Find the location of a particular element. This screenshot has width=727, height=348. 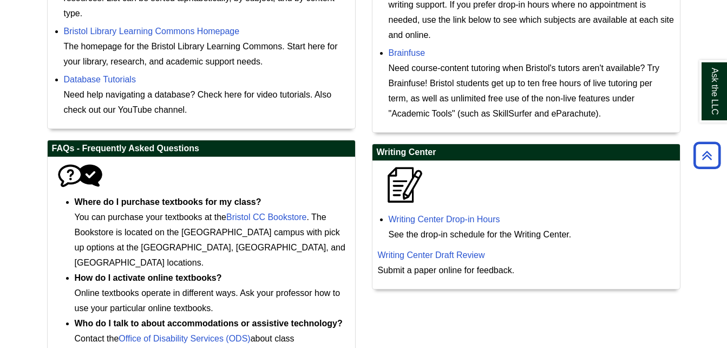

div: See the drop-in schedule for the Writing Center. is located at coordinates (532, 234).